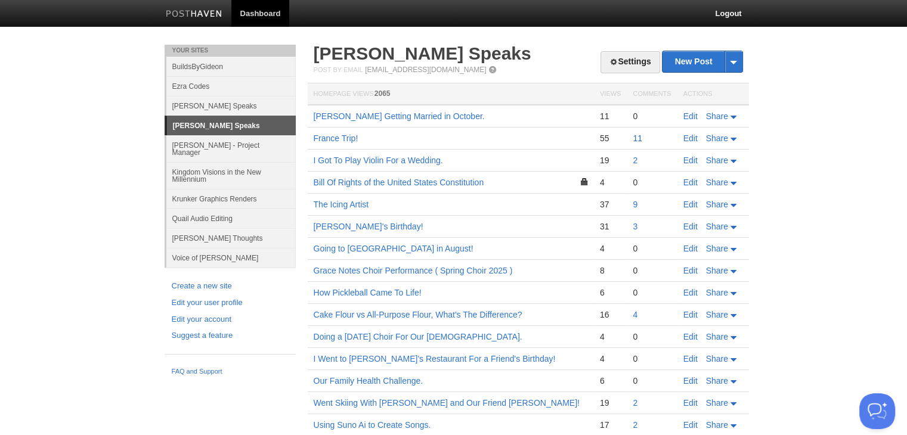  Describe the element at coordinates (231, 218) in the screenshot. I see `a: Quail Audio Editing` at that location.